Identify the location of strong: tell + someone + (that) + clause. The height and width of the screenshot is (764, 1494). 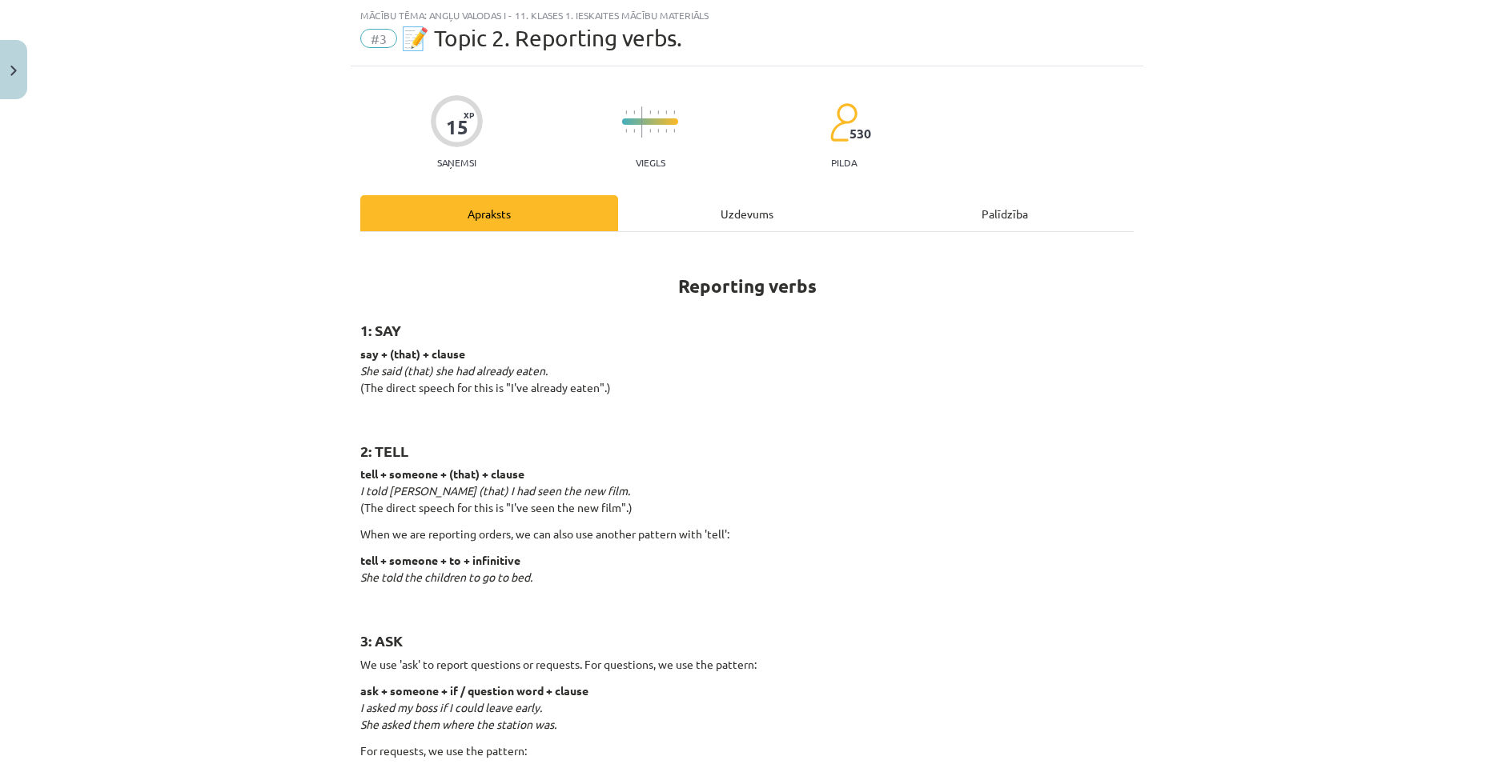
(442, 474).